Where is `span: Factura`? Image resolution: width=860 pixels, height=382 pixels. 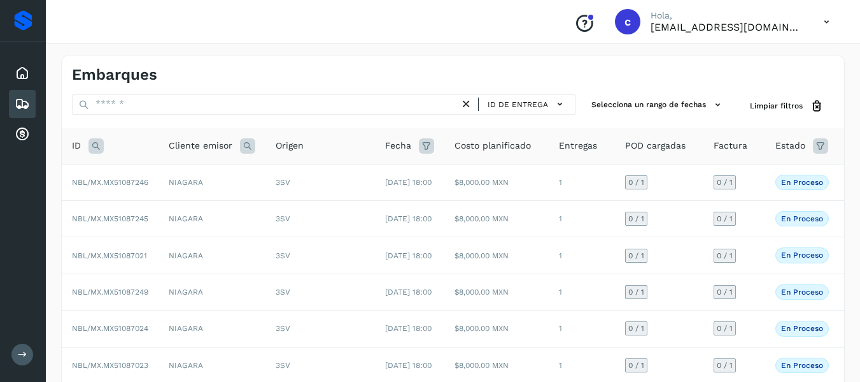
span: Factura is located at coordinates (731, 145).